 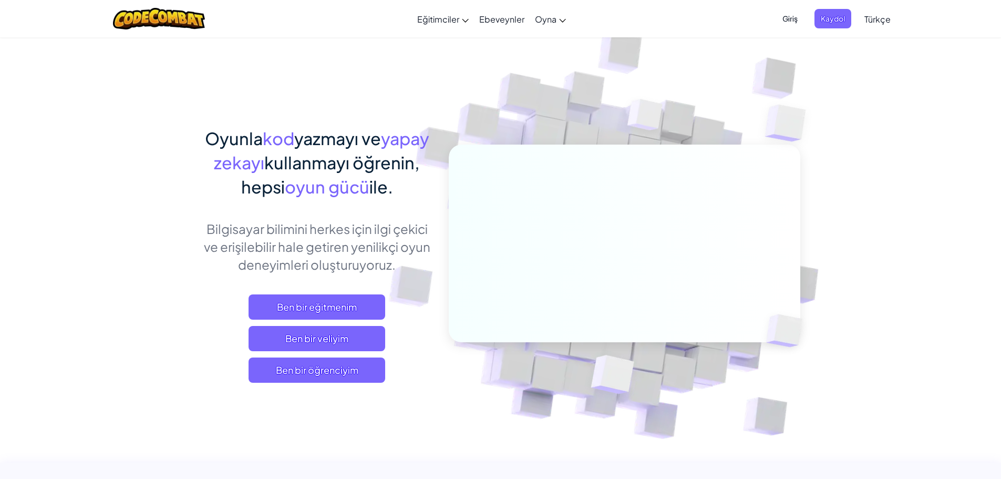 What do you see at coordinates (159, 18) in the screenshot?
I see `a: CodeCombat logo` at bounding box center [159, 18].